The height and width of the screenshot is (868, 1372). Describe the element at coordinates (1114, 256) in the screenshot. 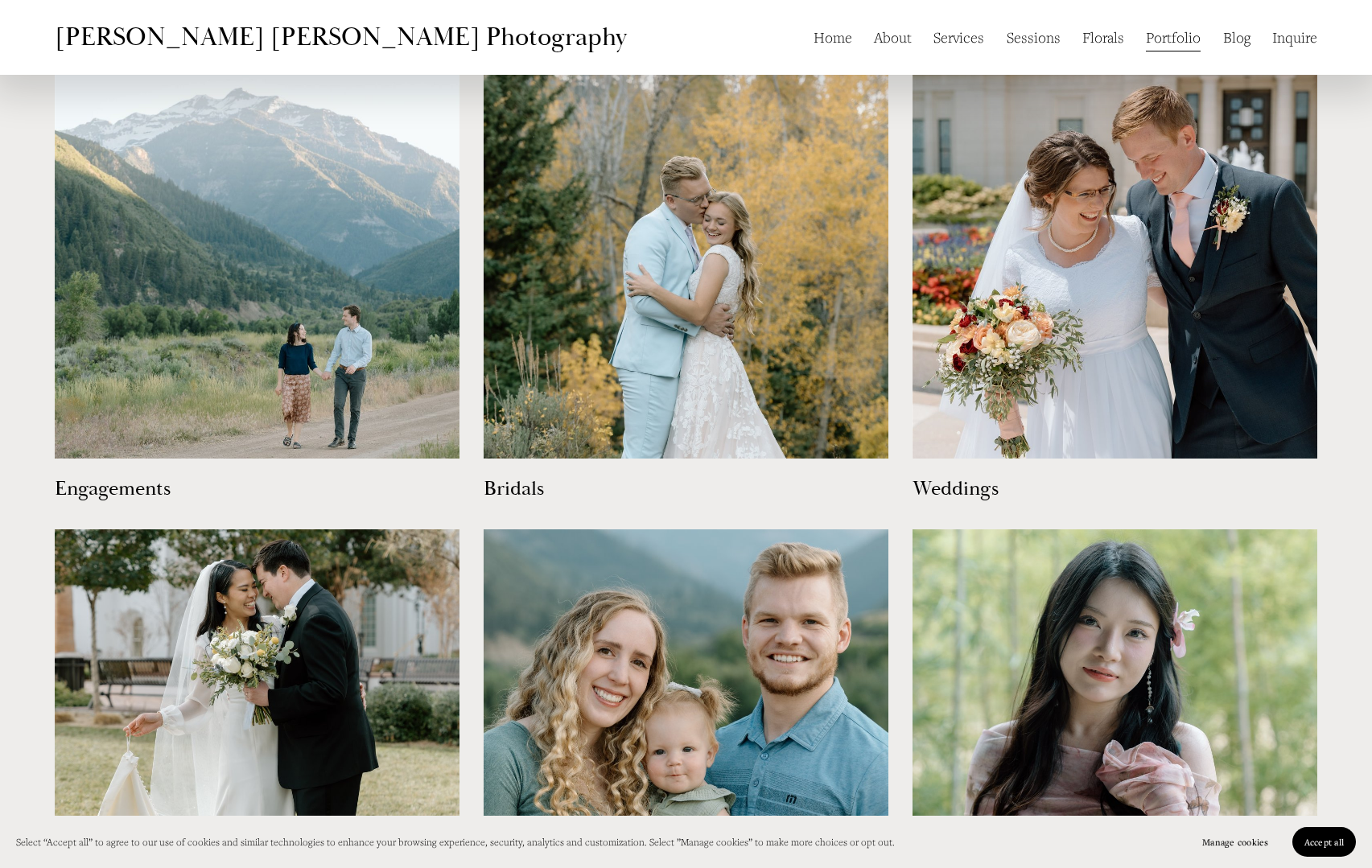

I see `img: Weddings` at that location.